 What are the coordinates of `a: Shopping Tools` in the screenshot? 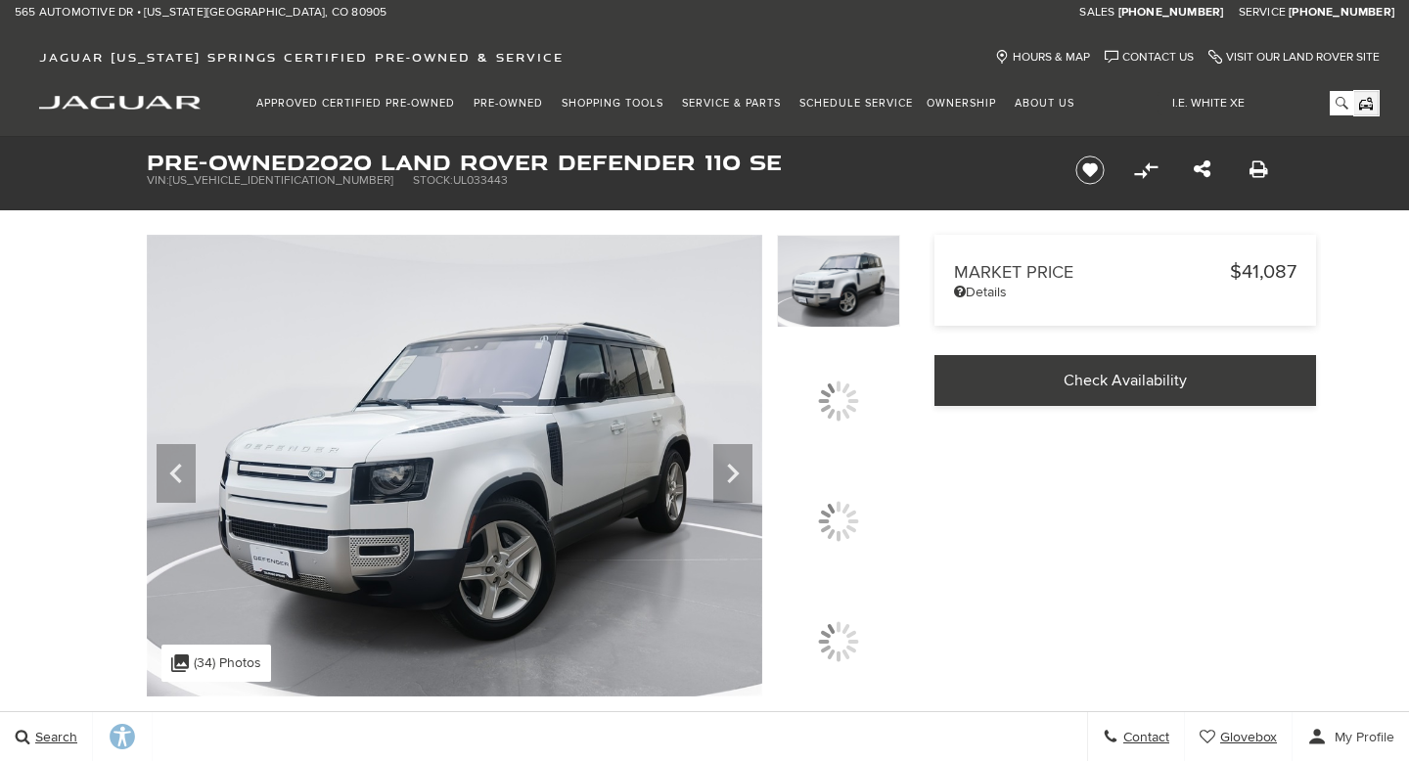 It's located at (614, 103).